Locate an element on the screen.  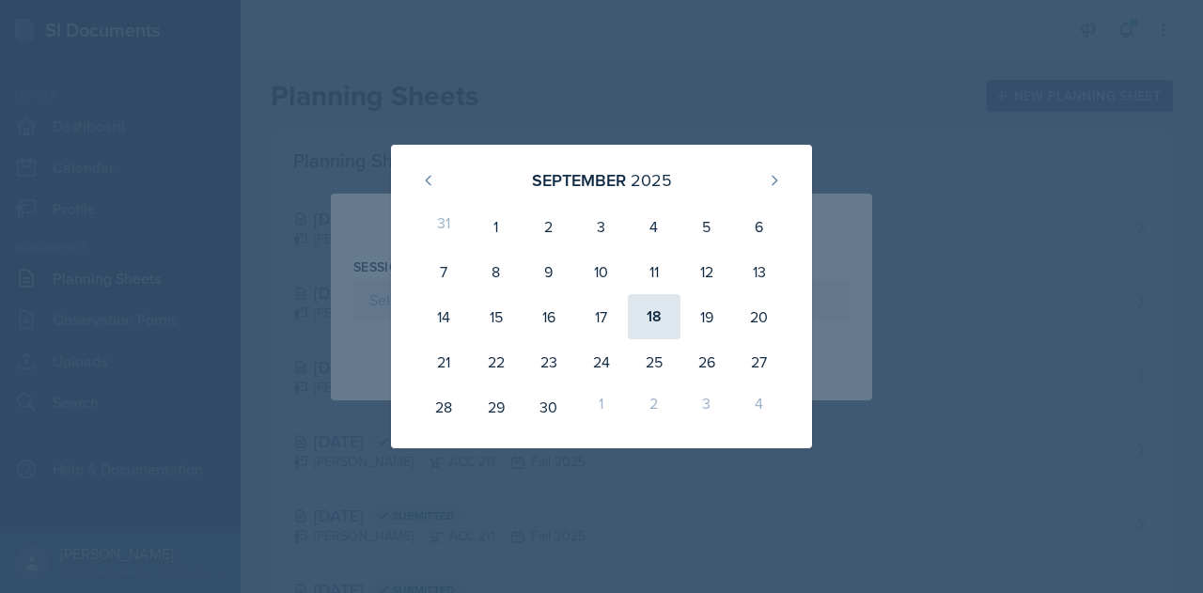
div: 18 is located at coordinates (654, 317).